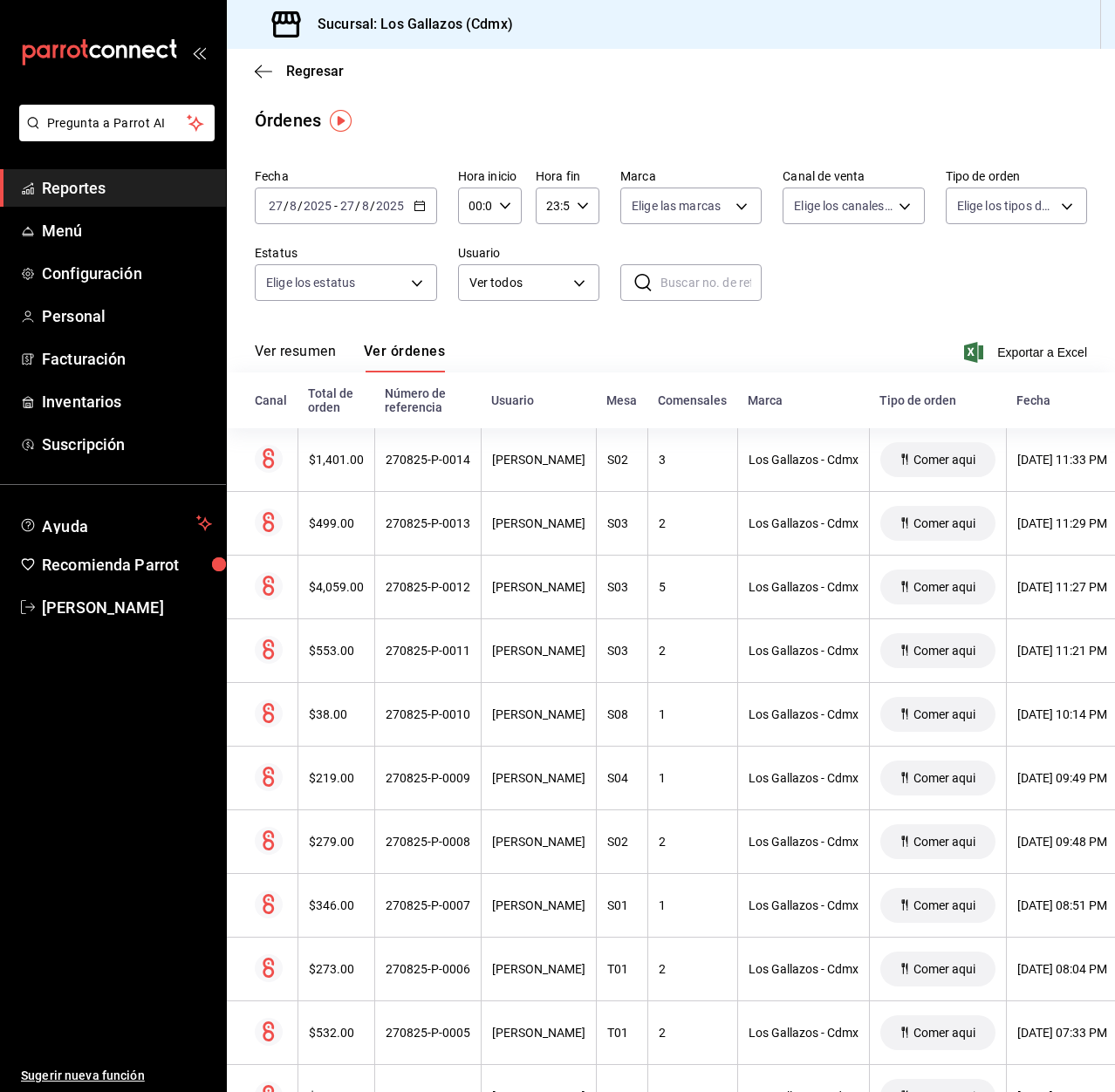 The image size is (1115, 1092). What do you see at coordinates (803, 400) in the screenshot?
I see `div: Marca` at bounding box center [803, 400].